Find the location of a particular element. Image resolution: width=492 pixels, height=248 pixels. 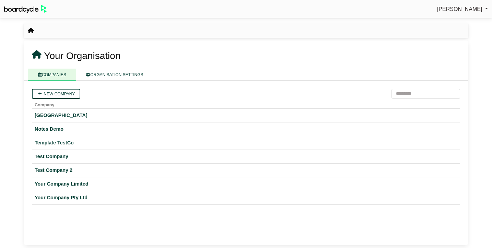

a: COMPANIES is located at coordinates (52, 75).